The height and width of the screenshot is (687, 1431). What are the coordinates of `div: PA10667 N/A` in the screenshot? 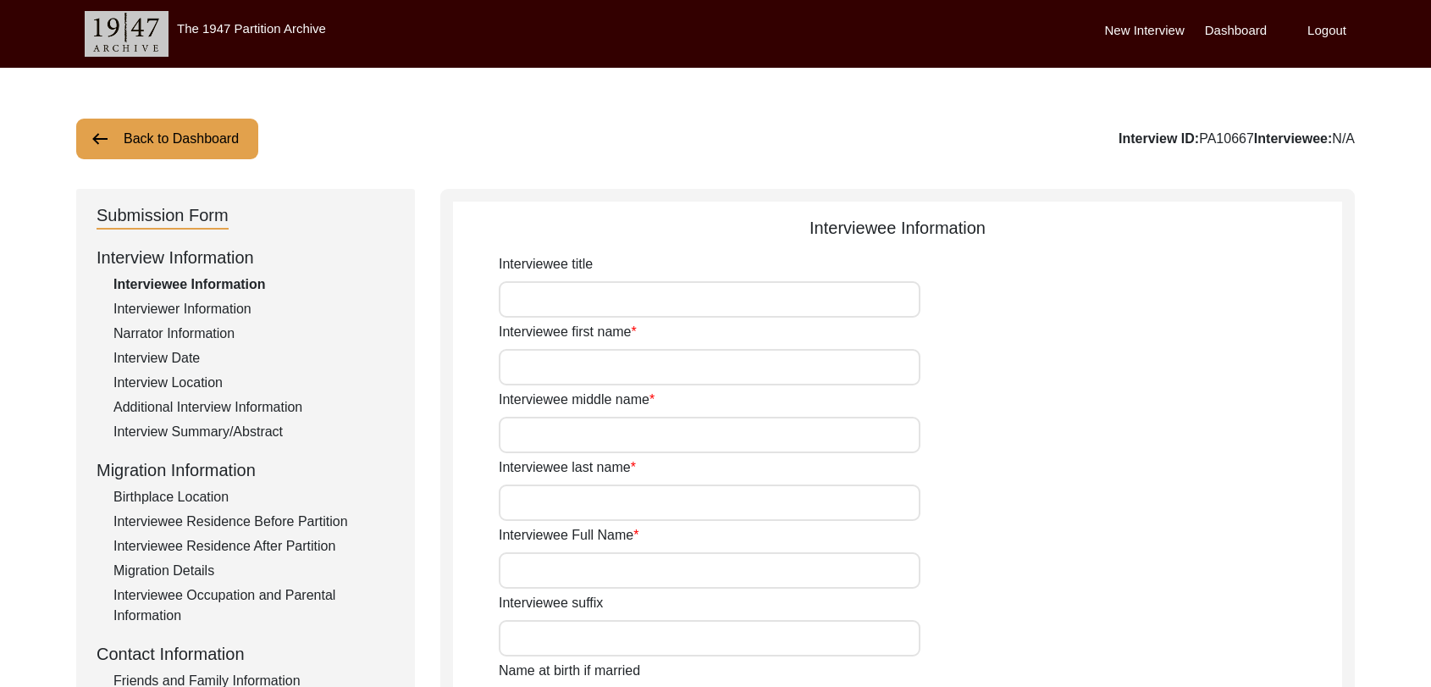 It's located at (1236, 139).